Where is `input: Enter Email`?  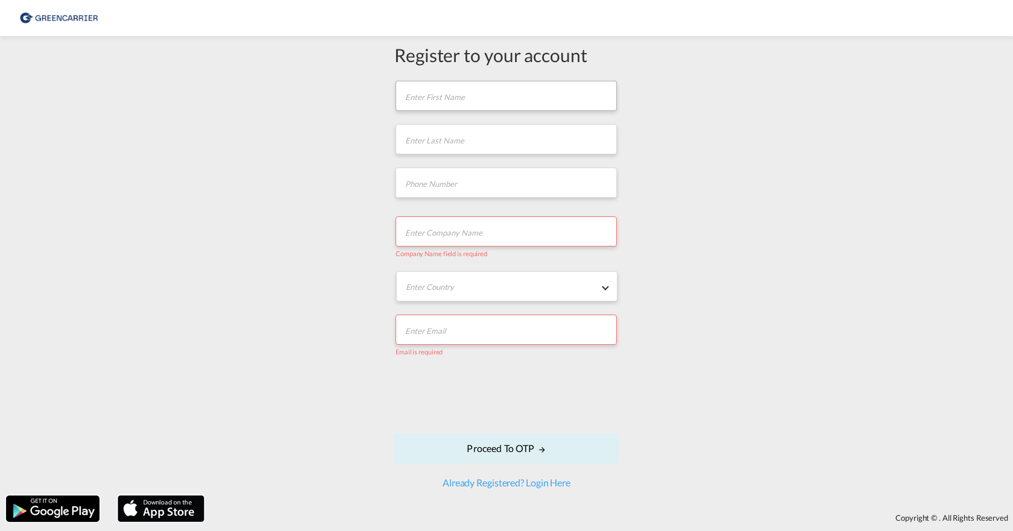 input: Enter Email is located at coordinates (506, 330).